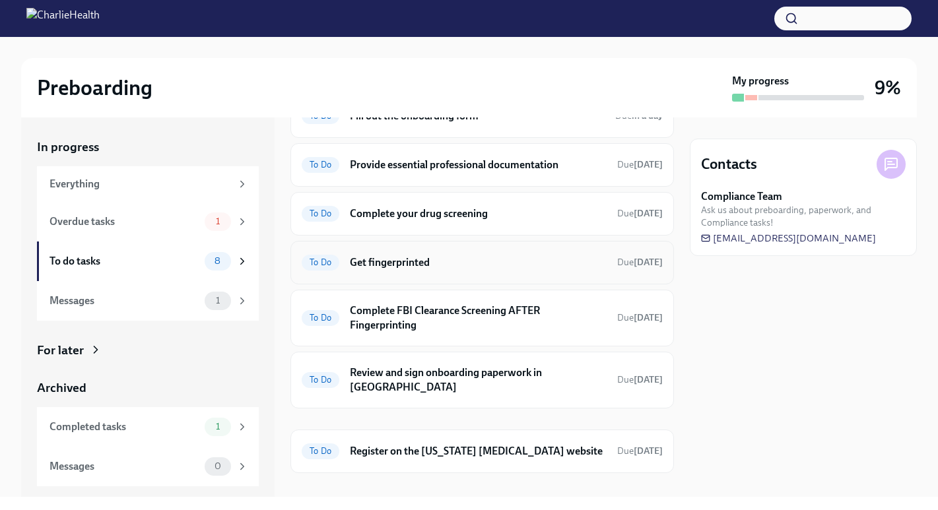 The image size is (938, 510). I want to click on span: September 5th, 2025 08:00, so click(639, 451).